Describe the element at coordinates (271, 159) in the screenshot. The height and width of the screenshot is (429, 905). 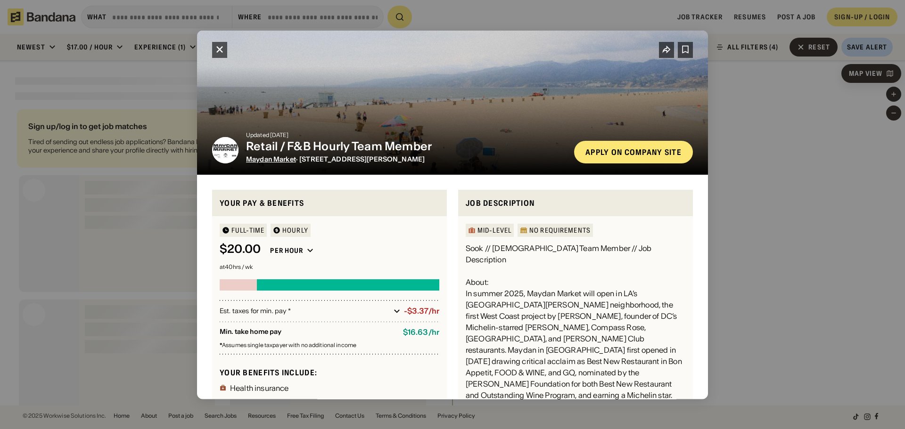
I see `span: Maydan Market` at that location.